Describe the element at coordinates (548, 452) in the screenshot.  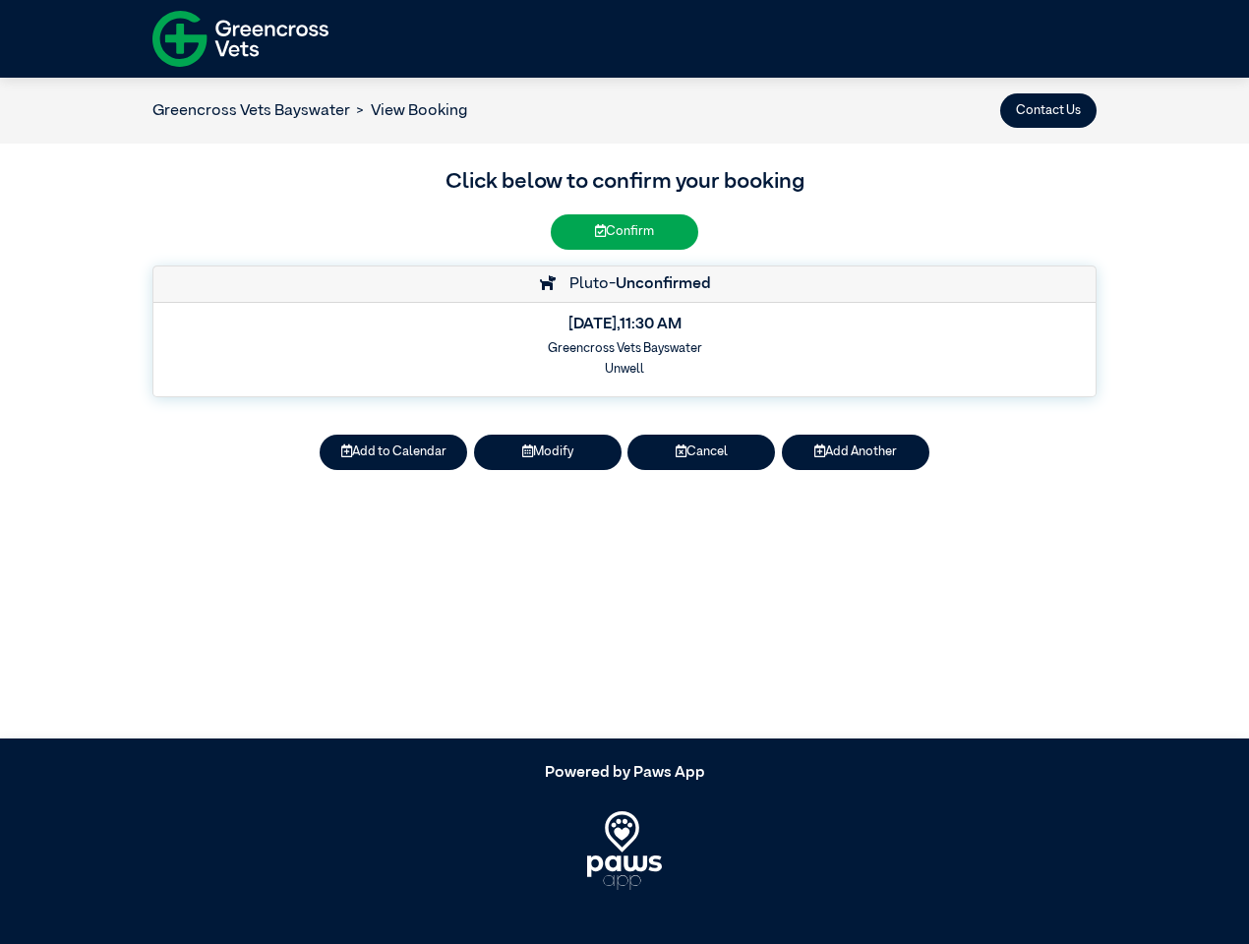
I see `button: Modify` at that location.